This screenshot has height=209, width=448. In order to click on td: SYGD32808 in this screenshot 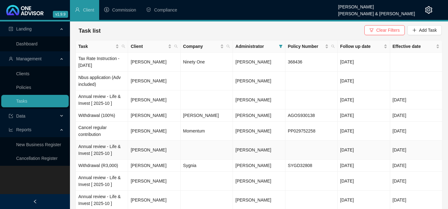, I will do `click(311, 165)`.